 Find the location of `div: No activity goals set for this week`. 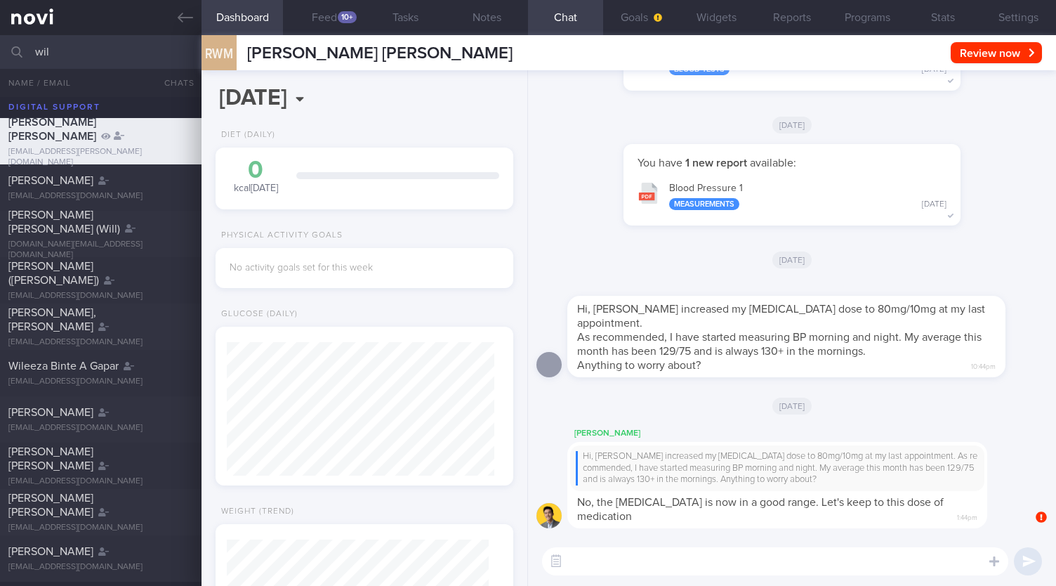

div: No activity goals set for this week is located at coordinates (364, 268).